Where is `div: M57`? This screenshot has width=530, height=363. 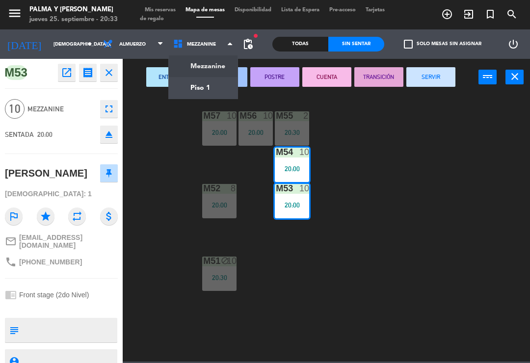
div: M57 is located at coordinates (203, 116).